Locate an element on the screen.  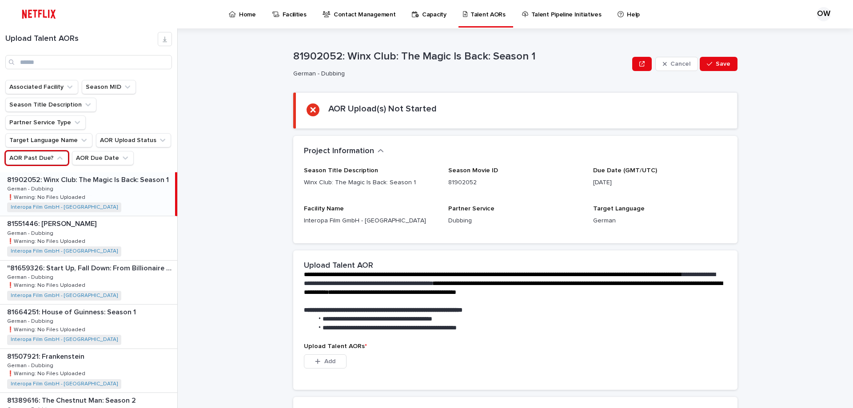
button: Season MID is located at coordinates (109, 87).